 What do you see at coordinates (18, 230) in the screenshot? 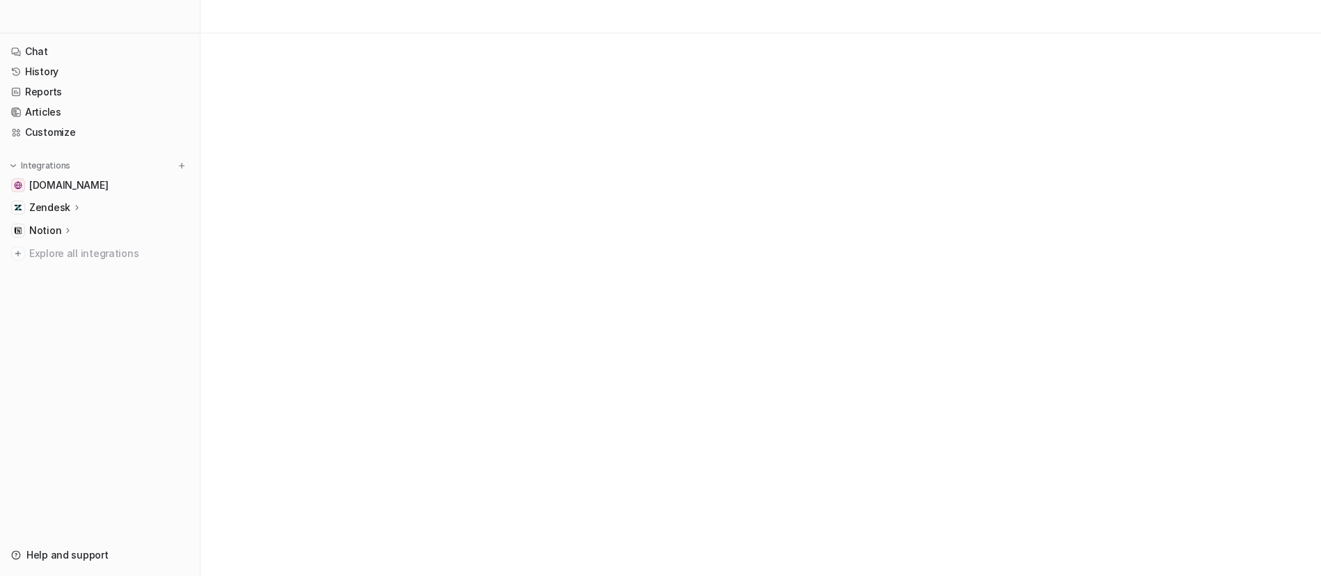
I see `img: Notion` at bounding box center [18, 230].